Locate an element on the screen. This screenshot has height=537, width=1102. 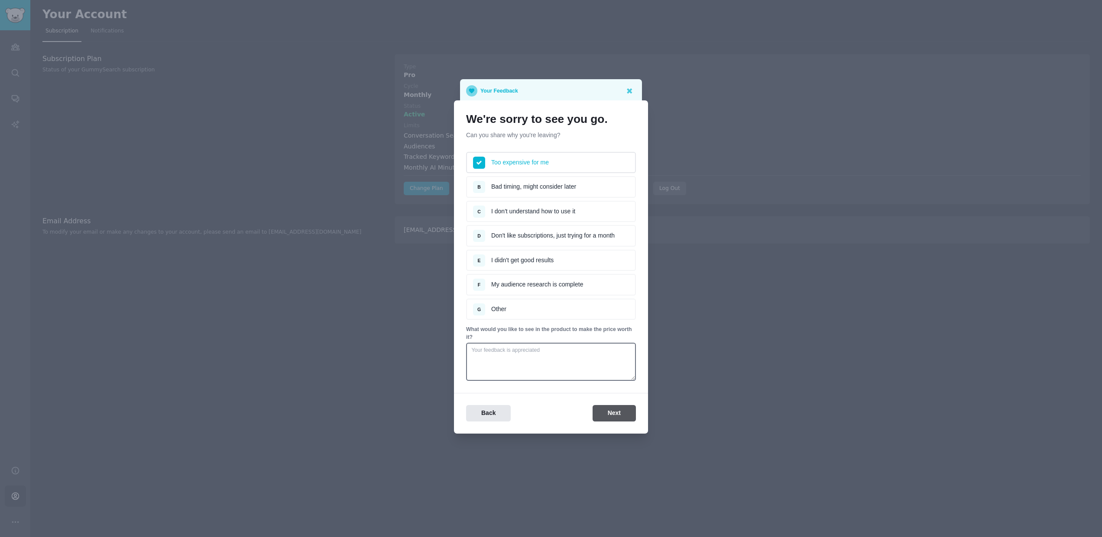
span: G is located at coordinates (479, 310).